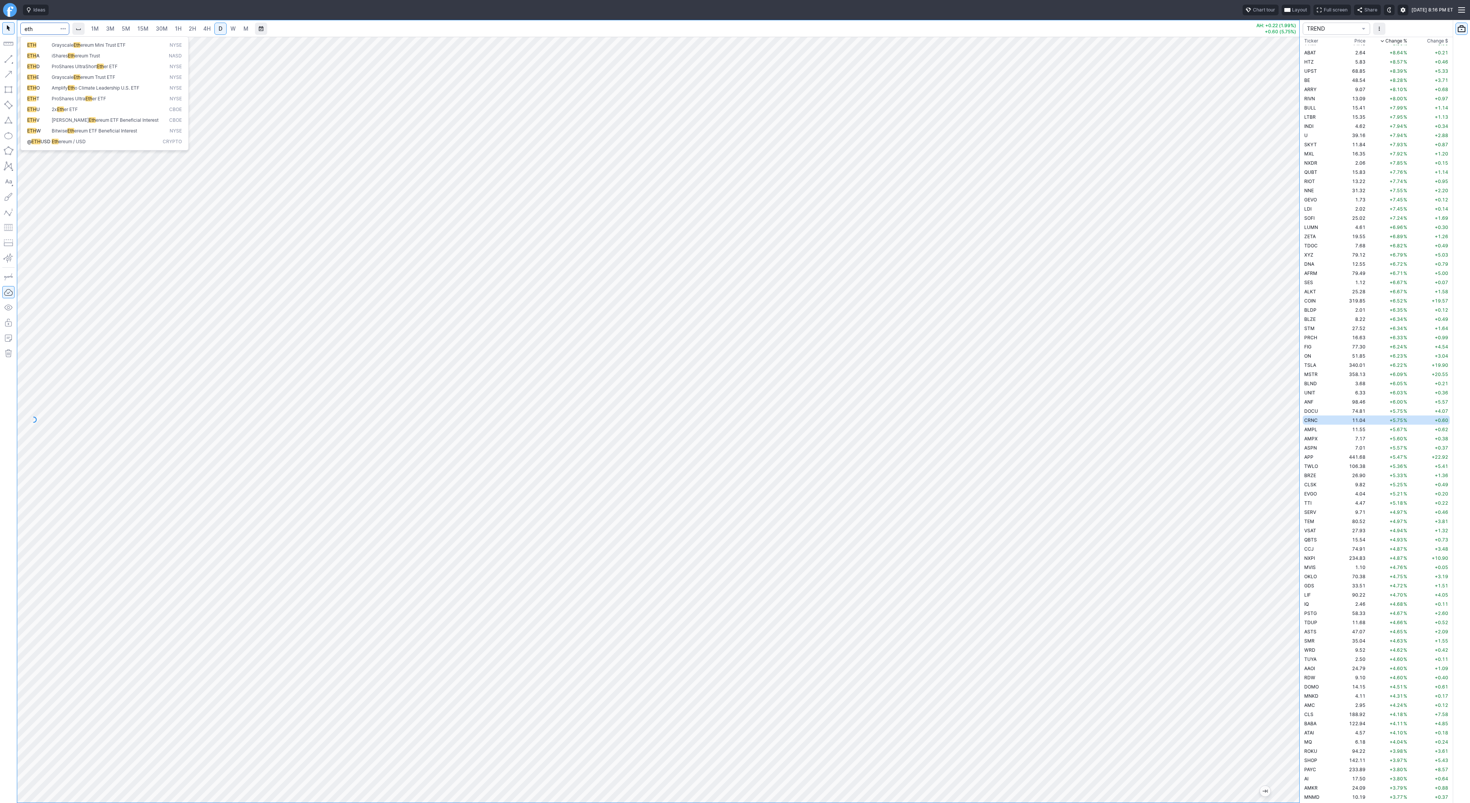 This screenshot has height=803, width=1470. What do you see at coordinates (1441, 62) in the screenshot?
I see `span: +0.46` at bounding box center [1441, 62].